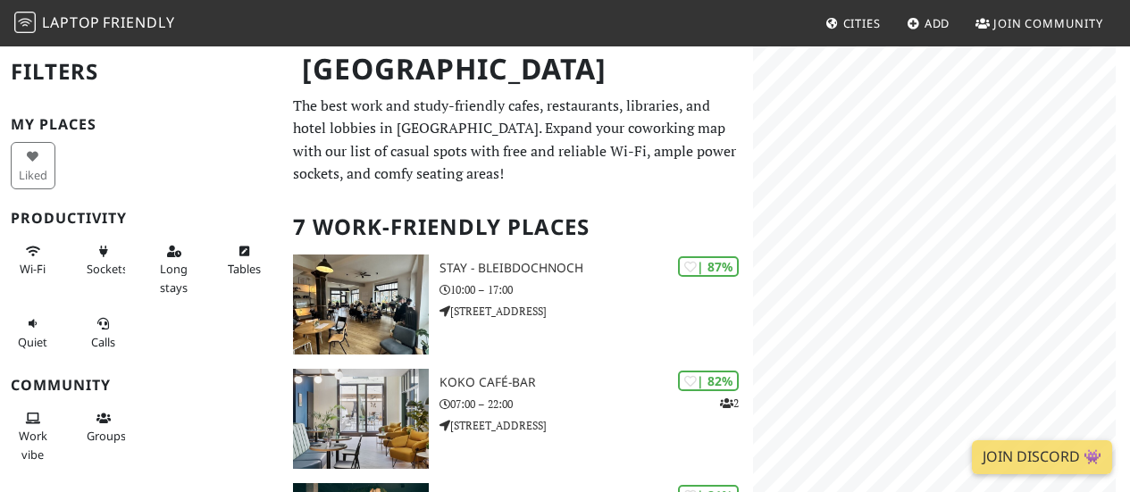 The height and width of the screenshot is (492, 1130). Describe the element at coordinates (1048, 23) in the screenshot. I see `span: Join Community` at that location.